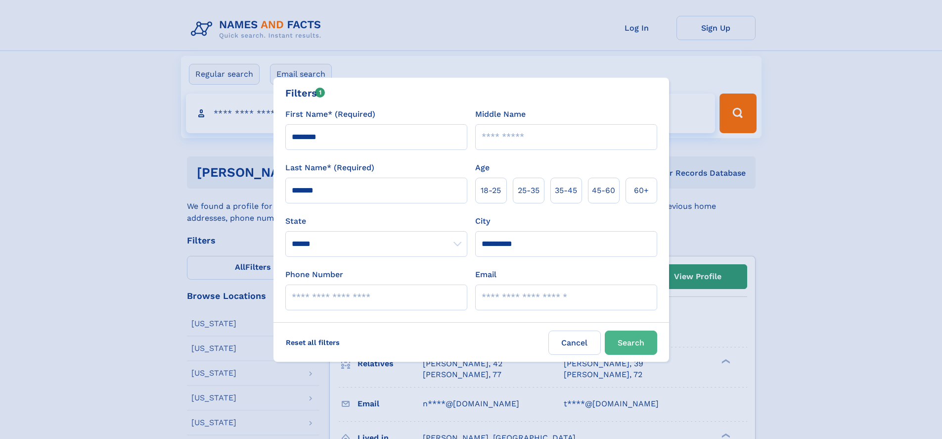 The image size is (942, 439). What do you see at coordinates (575, 342) in the screenshot?
I see `label: Cancel` at bounding box center [575, 342].